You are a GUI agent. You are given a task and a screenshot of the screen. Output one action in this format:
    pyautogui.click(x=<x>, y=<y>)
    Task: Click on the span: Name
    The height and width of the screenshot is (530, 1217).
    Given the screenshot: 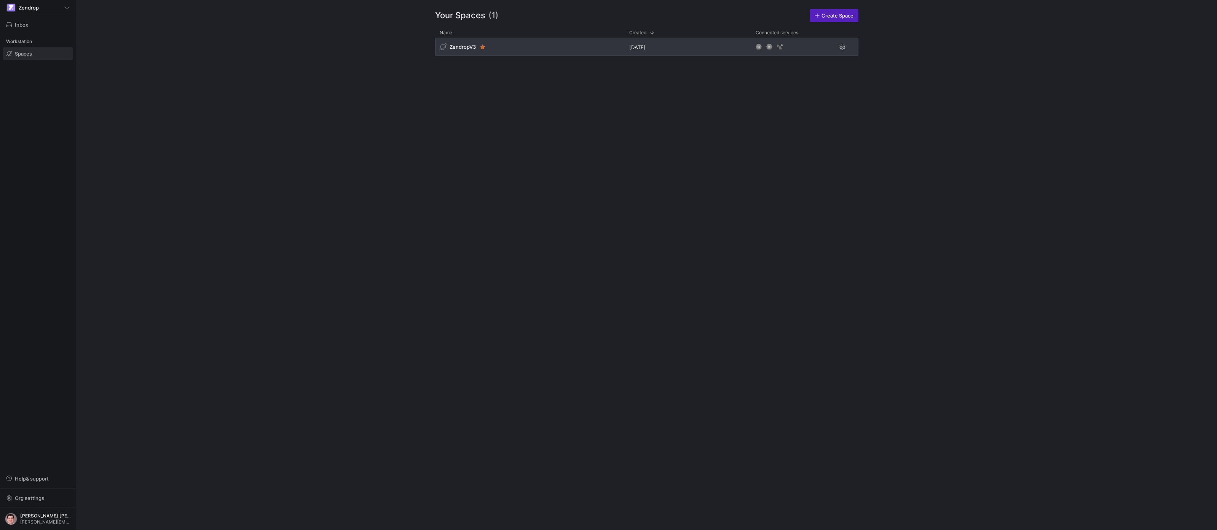 What is the action you would take?
    pyautogui.click(x=446, y=33)
    